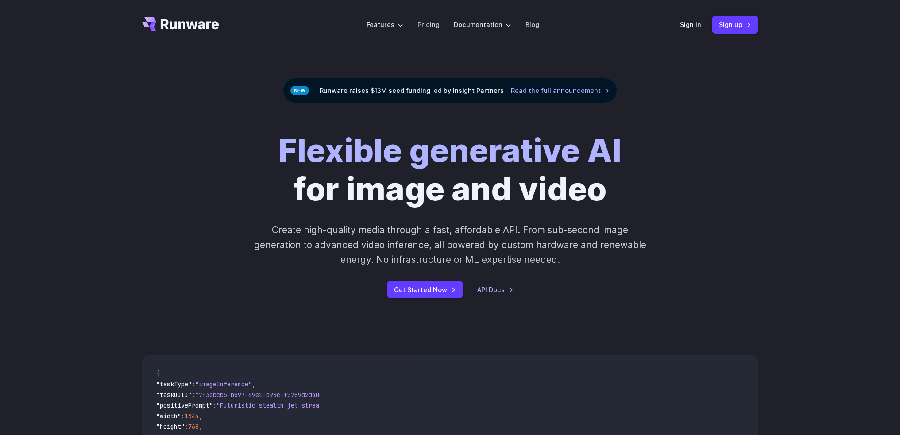 This screenshot has width=900, height=435. I want to click on span: 768, so click(193, 427).